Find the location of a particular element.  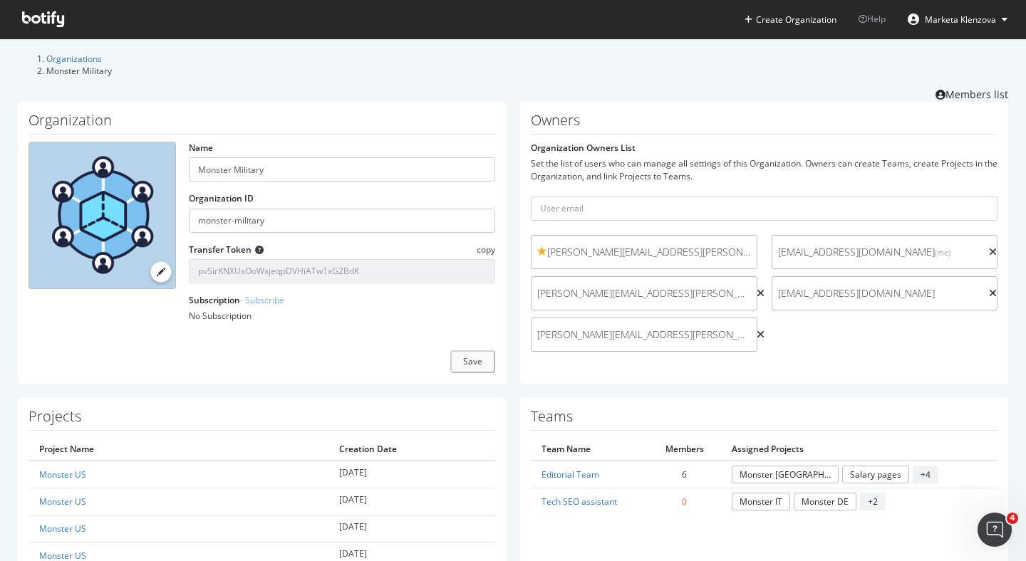

span: 4 is located at coordinates (1012, 518).